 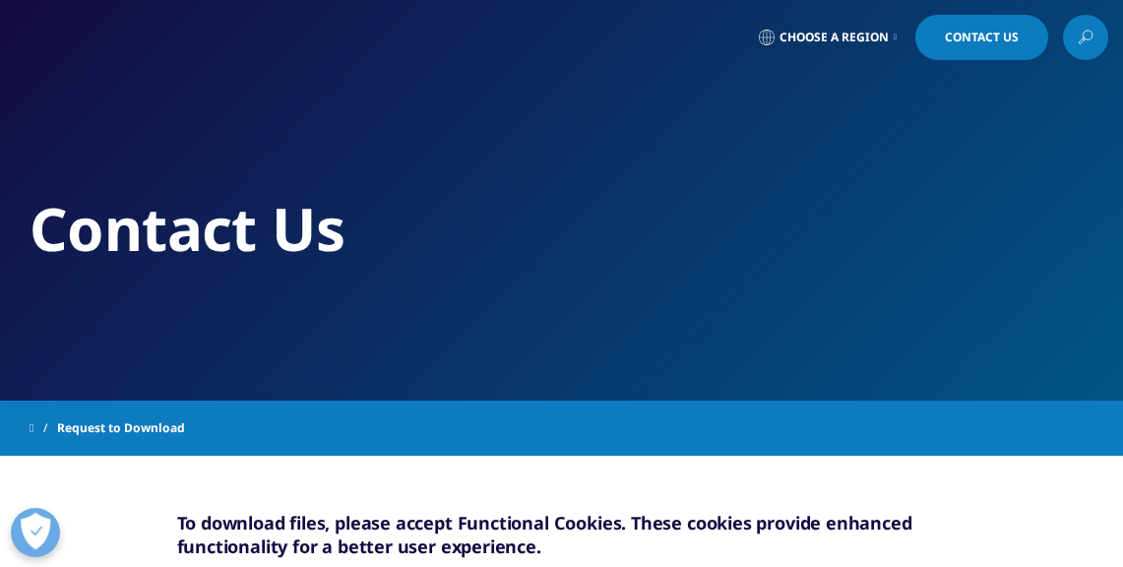 What do you see at coordinates (562, 534) in the screenshot?
I see `h5: To download files, please accept Functional Cookies. These cookies provide enhanced functionality...` at bounding box center [562, 534].